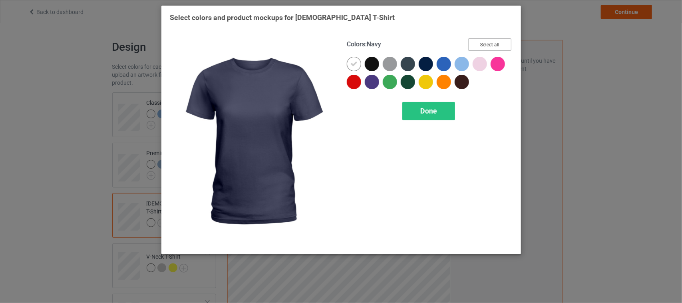 This screenshot has height=303, width=682. What do you see at coordinates (429, 111) in the screenshot?
I see `span: Done` at bounding box center [429, 111].